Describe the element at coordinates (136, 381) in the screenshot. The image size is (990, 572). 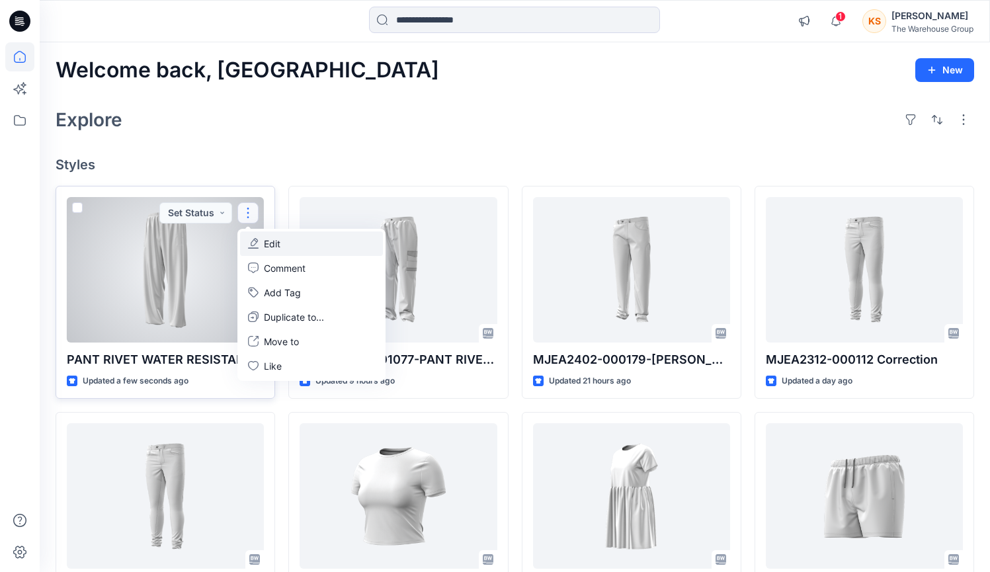
I see `p: Updated a few seconds ago` at that location.